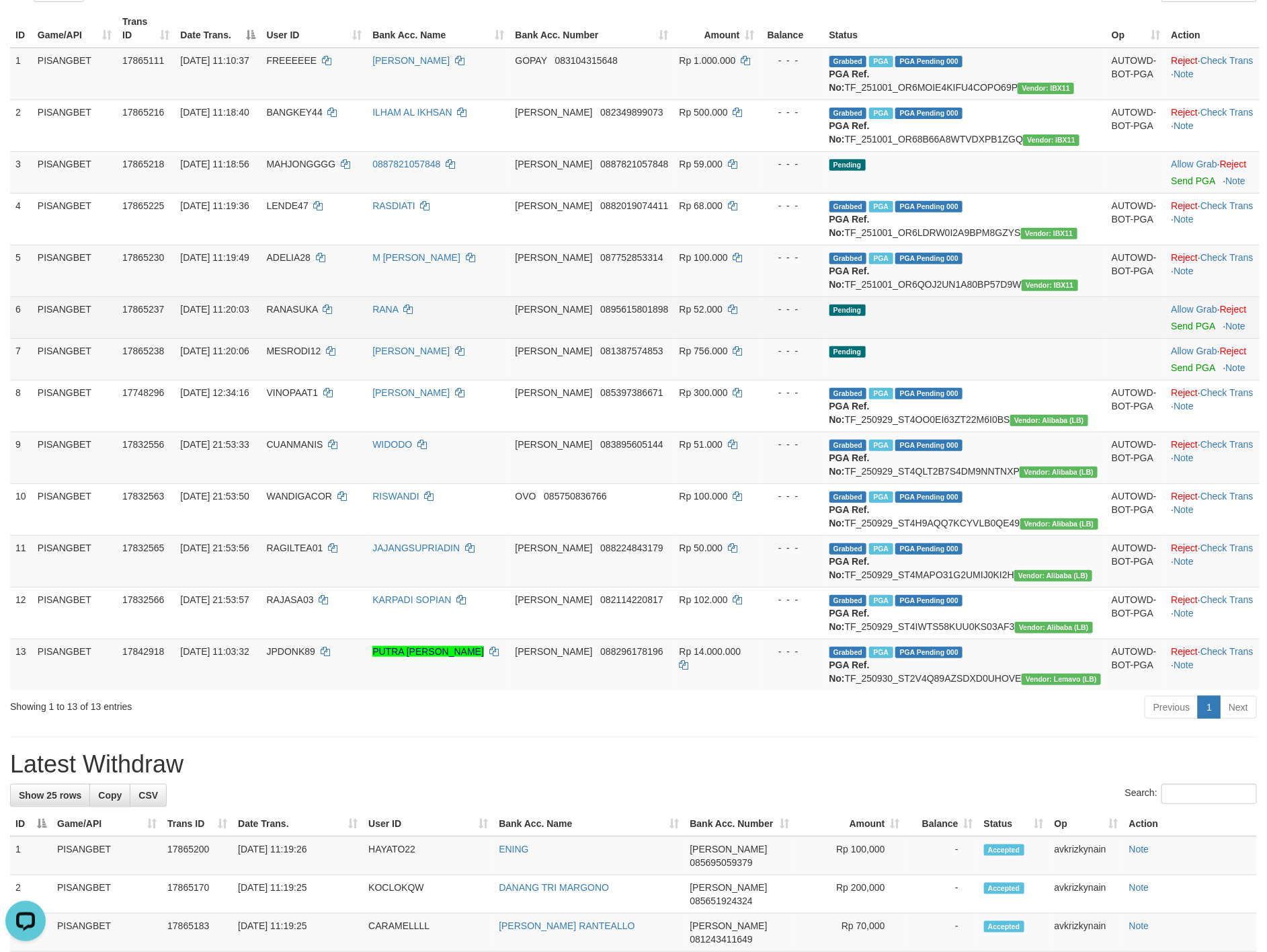 Image resolution: width=1267 pixels, height=952 pixels. Describe the element at coordinates (21, 28) in the screenshot. I see `th: ID` at that location.